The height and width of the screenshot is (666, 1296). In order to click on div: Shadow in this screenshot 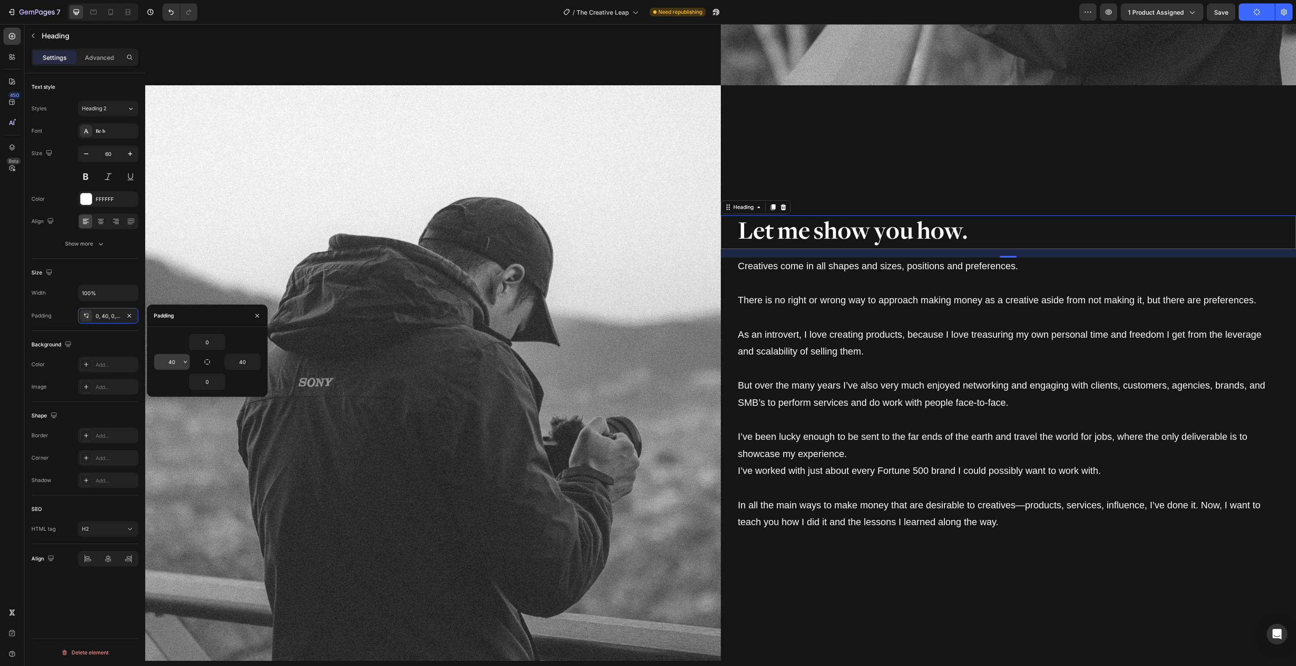, I will do `click(41, 480)`.